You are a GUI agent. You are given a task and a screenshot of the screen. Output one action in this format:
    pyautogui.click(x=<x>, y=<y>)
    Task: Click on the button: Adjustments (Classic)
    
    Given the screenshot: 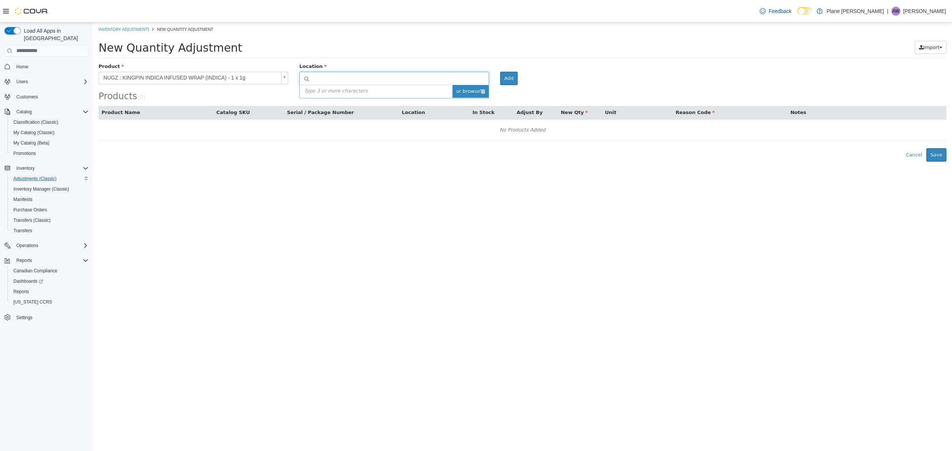 What is the action you would take?
    pyautogui.click(x=49, y=179)
    